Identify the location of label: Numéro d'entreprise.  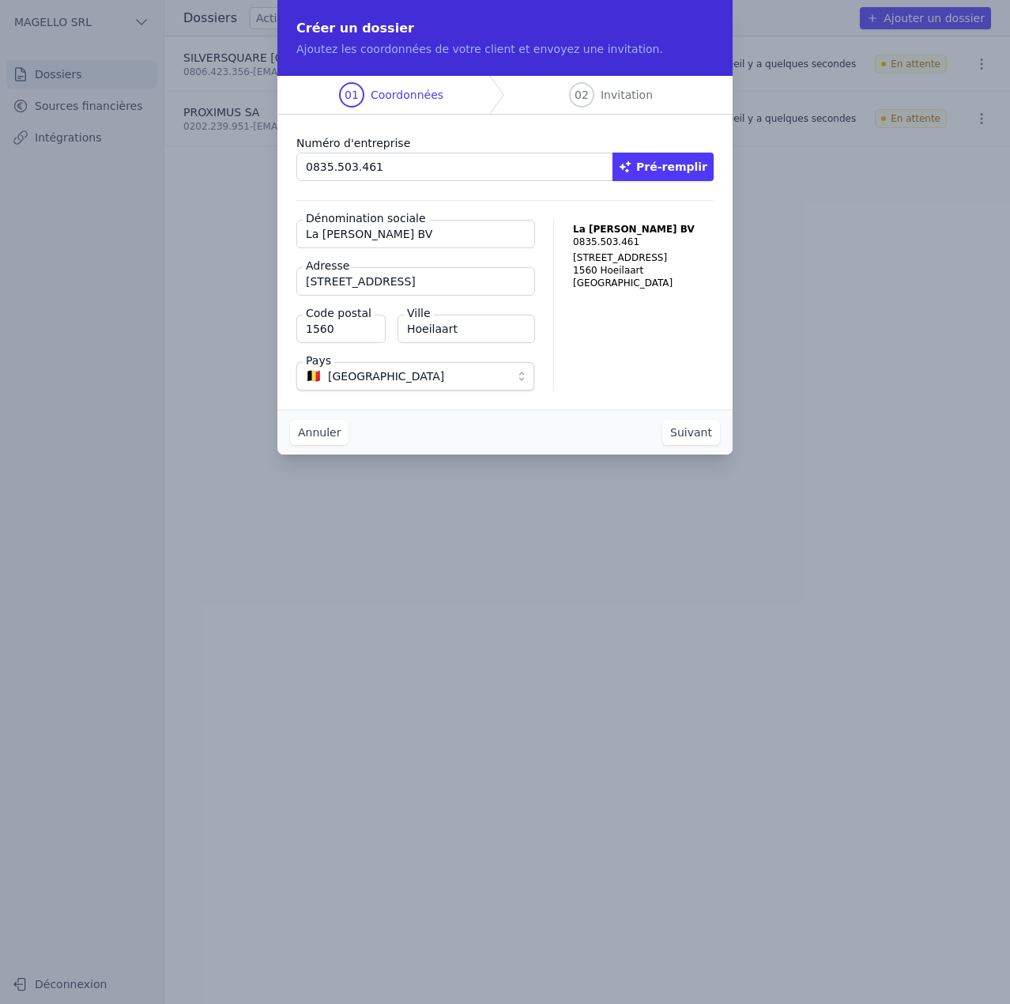
(505, 143).